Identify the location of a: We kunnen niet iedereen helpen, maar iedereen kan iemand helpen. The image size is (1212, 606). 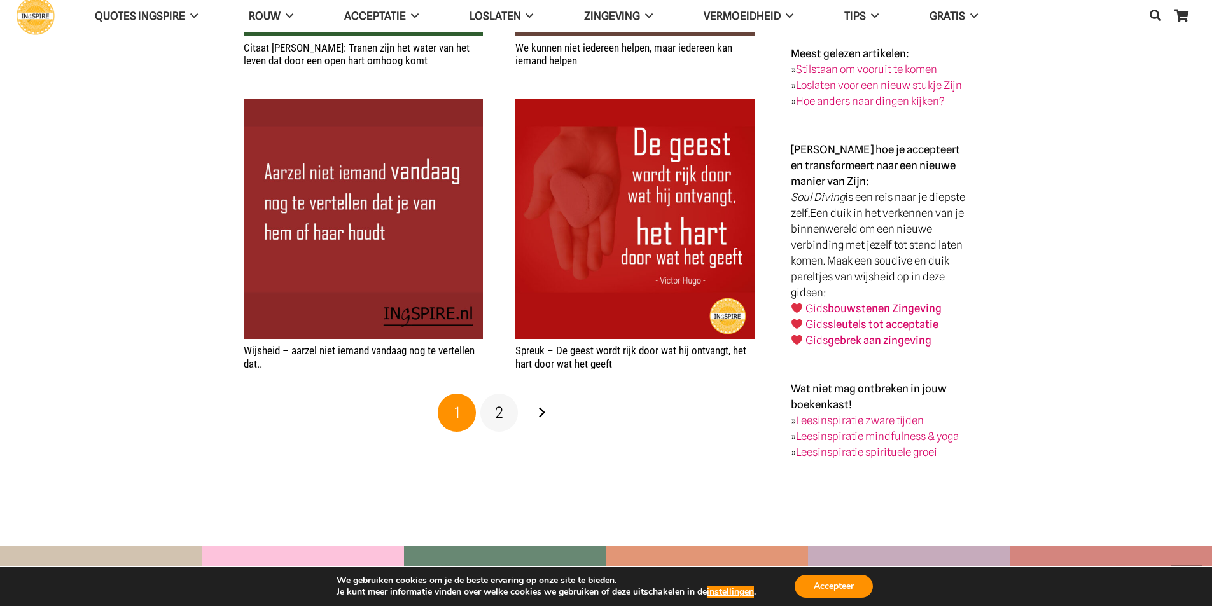
(623, 54).